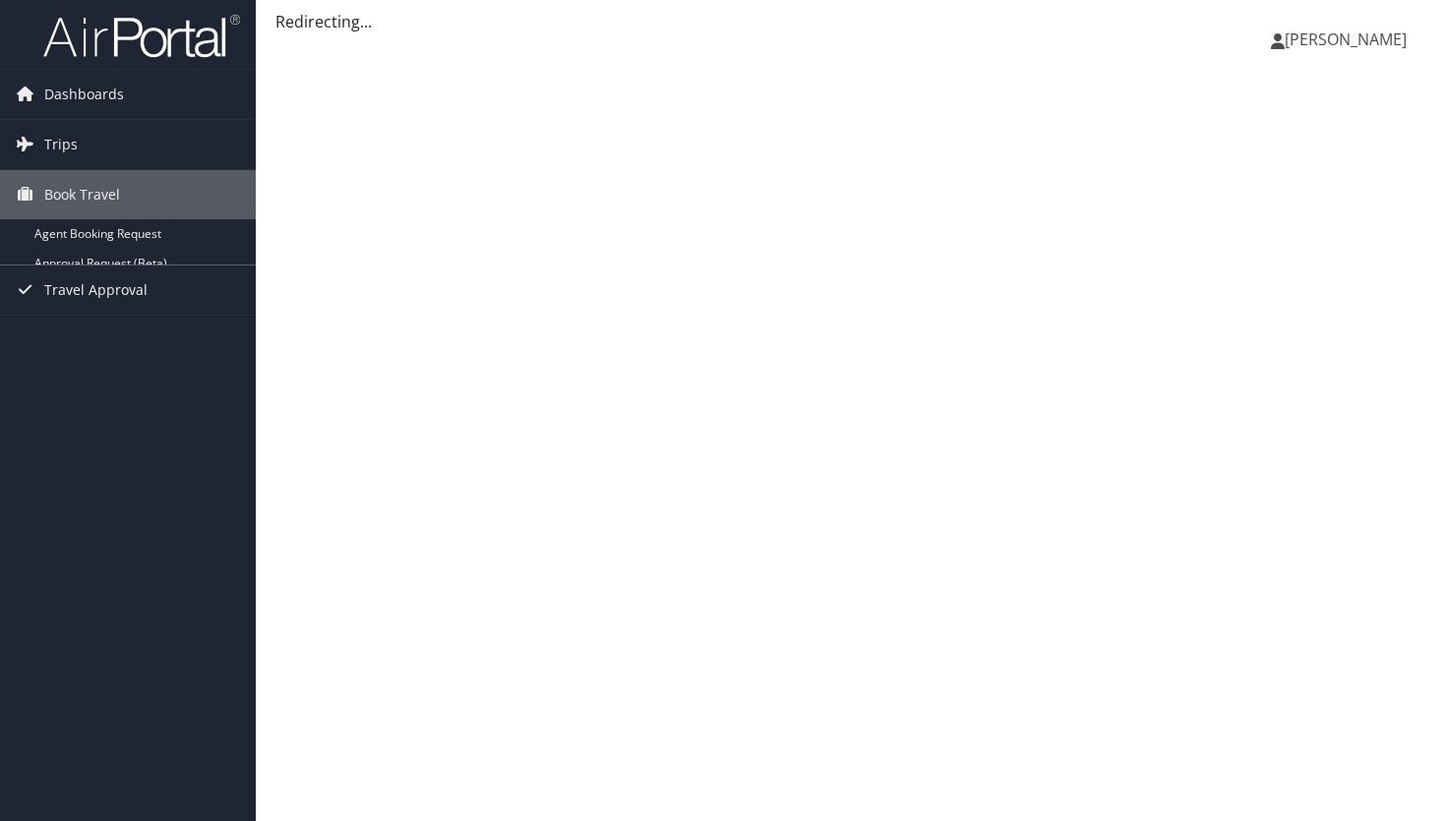 Image resolution: width=1446 pixels, height=821 pixels. Describe the element at coordinates (84, 94) in the screenshot. I see `span: Dashboards` at that location.